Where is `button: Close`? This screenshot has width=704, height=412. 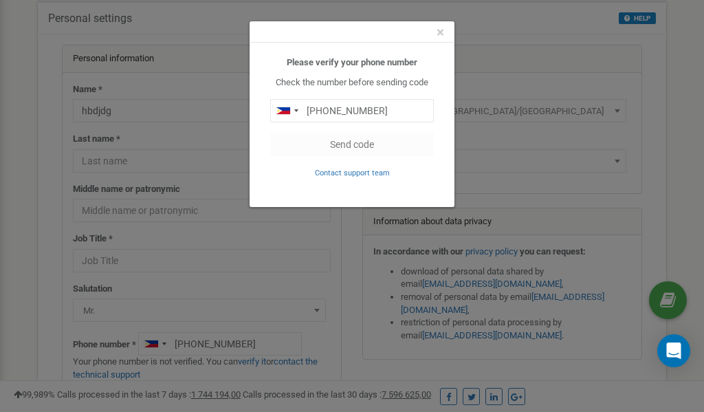
button: Close is located at coordinates (440, 32).